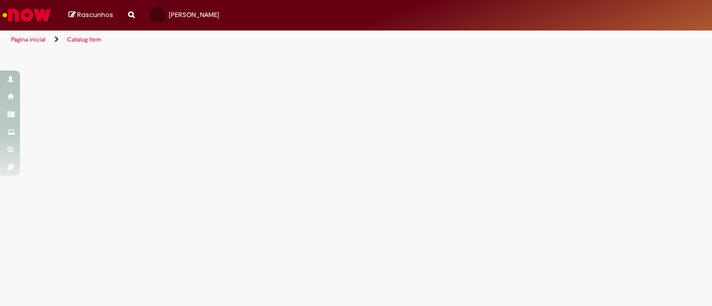 This screenshot has height=306, width=712. I want to click on span: Rascunhos, so click(95, 15).